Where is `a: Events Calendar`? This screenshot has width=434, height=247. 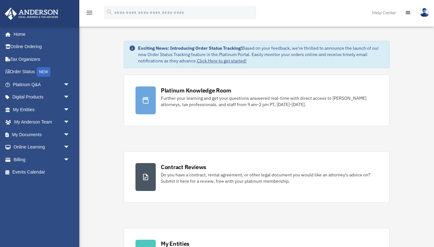
a: Events Calendar is located at coordinates (42, 172).